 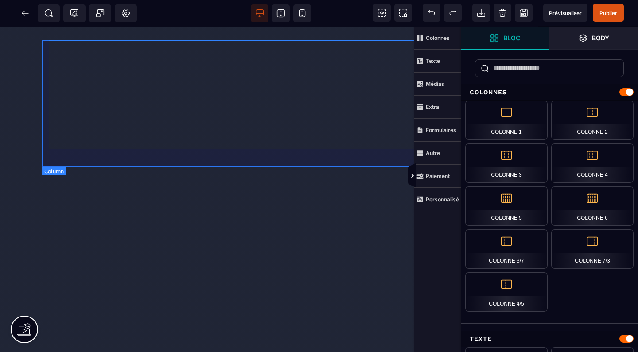 What do you see at coordinates (506, 206) in the screenshot?
I see `div: Colonne 5` at bounding box center [506, 206].